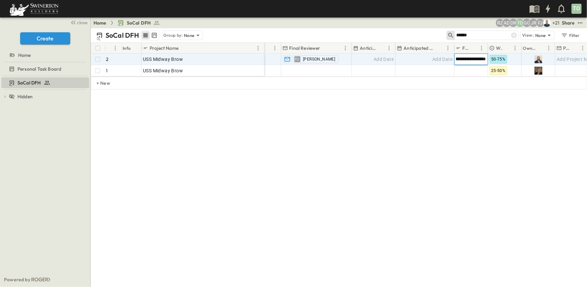  Describe the element at coordinates (499, 71) in the screenshot. I see `span: 25-50%` at that location.